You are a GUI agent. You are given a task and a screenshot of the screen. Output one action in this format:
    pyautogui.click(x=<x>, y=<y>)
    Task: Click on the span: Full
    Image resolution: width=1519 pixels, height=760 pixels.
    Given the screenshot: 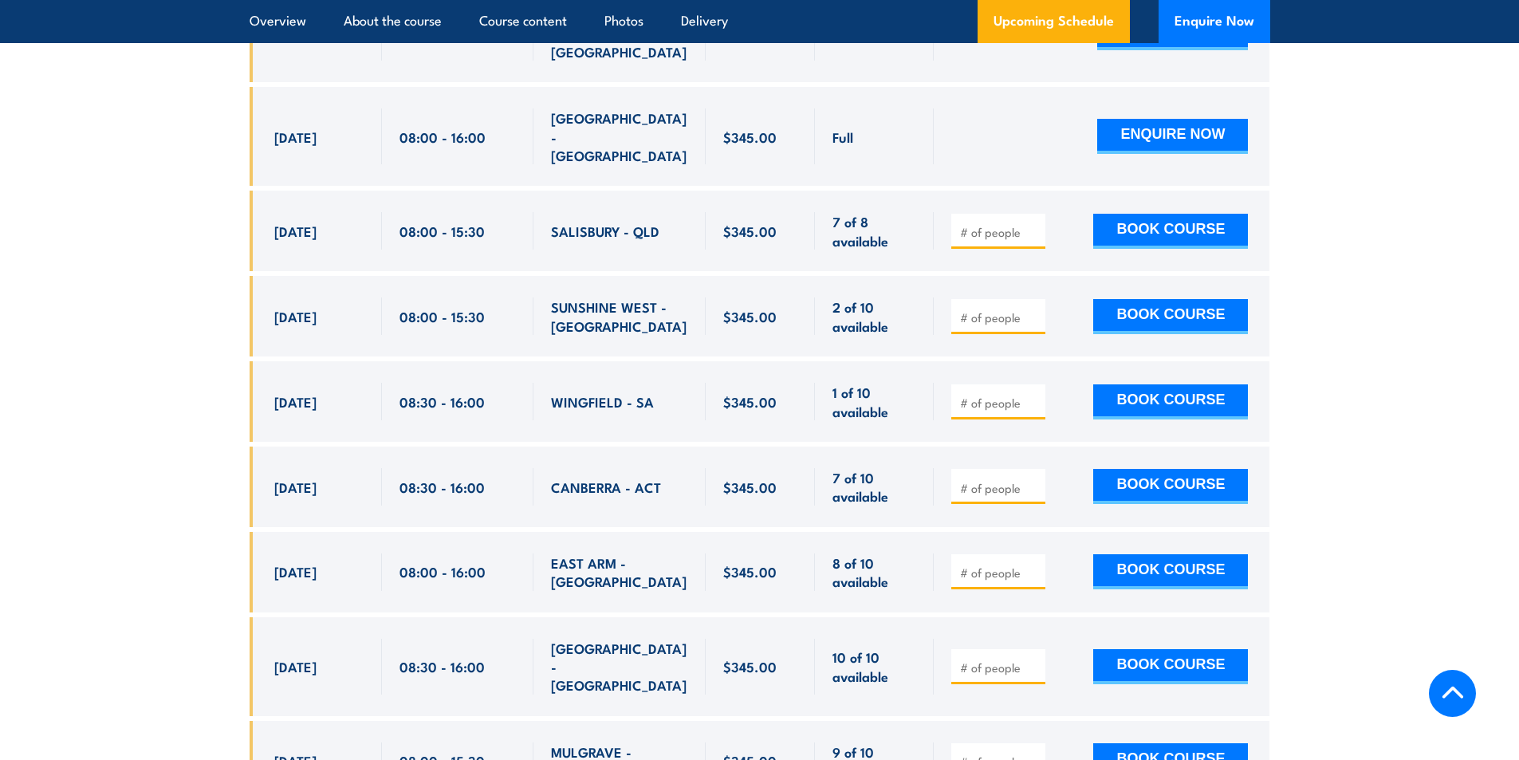 What is the action you would take?
    pyautogui.click(x=843, y=136)
    